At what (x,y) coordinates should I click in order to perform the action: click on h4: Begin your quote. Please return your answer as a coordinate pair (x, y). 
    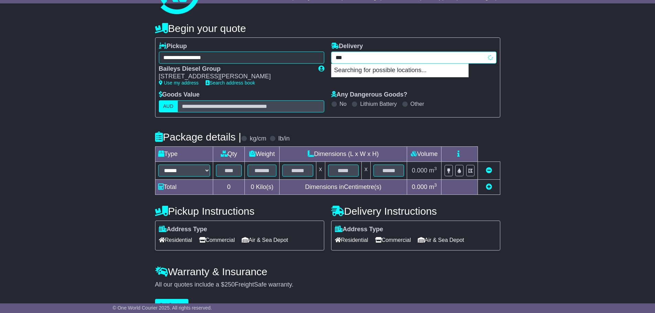
    Looking at the image, I should click on (328, 28).